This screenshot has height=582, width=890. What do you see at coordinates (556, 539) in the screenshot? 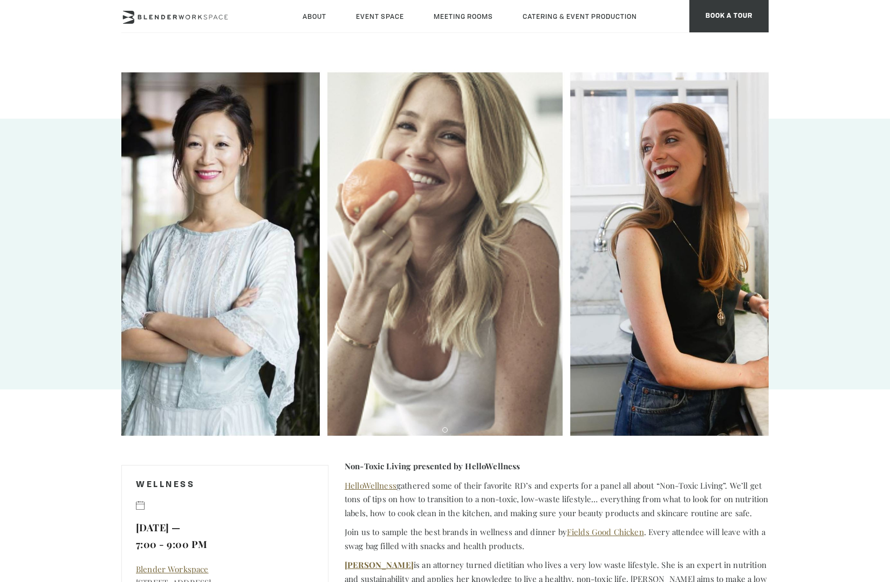
I see `p: Join us to sample the best brands in wellness and dinner by . Every attendee will leave with a sw...` at bounding box center [556, 539].